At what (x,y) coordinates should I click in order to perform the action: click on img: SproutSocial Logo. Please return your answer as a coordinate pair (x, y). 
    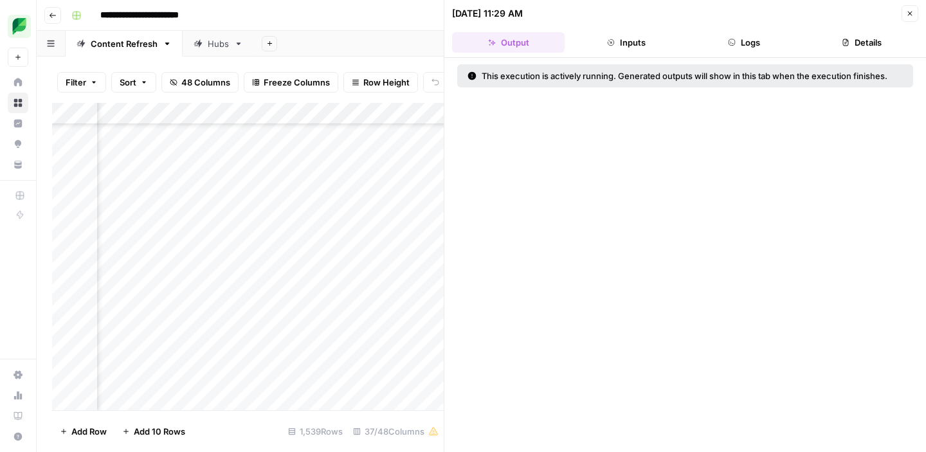
    Looking at the image, I should click on (19, 26).